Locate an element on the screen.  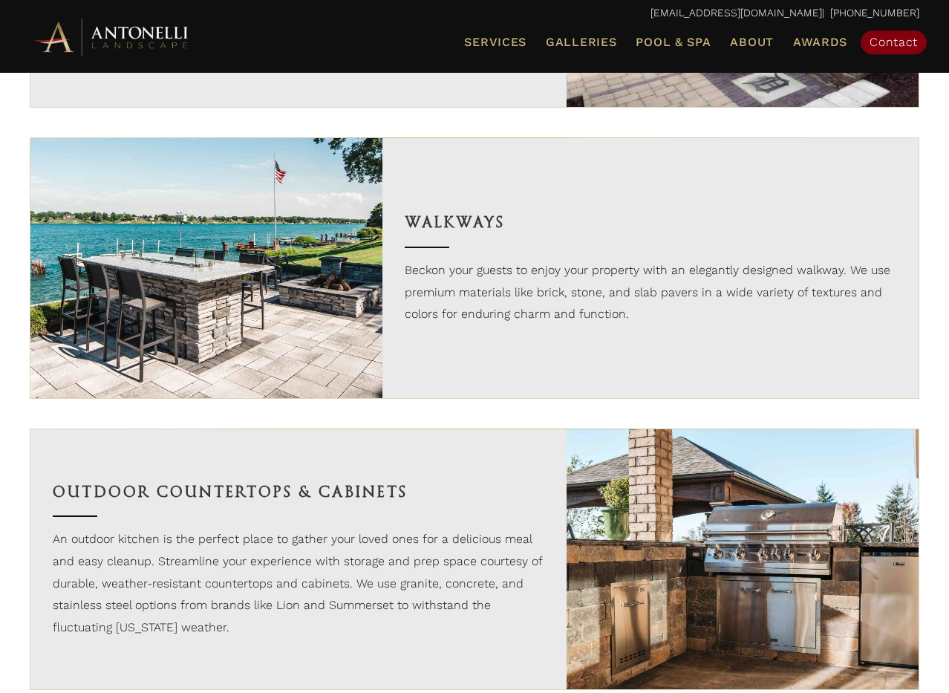
a: Pool & Spa is located at coordinates (673, 42).